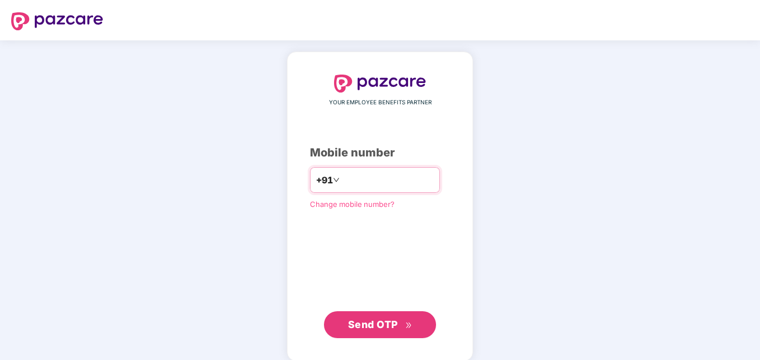 Image resolution: width=760 pixels, height=360 pixels. Describe the element at coordinates (352, 204) in the screenshot. I see `span: Change mobile number?` at that location.